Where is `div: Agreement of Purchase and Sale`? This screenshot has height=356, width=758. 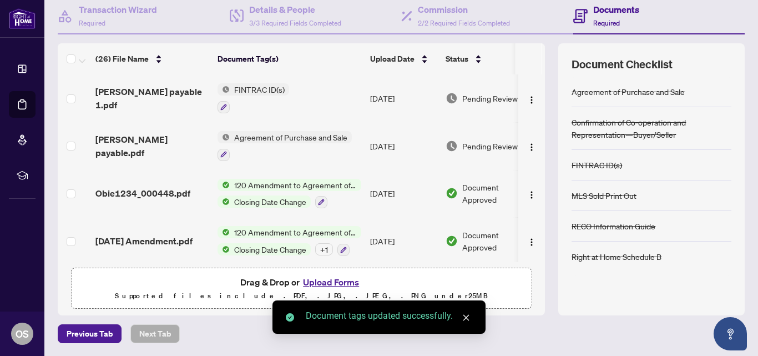 div: Agreement of Purchase and Sale is located at coordinates (628, 92).